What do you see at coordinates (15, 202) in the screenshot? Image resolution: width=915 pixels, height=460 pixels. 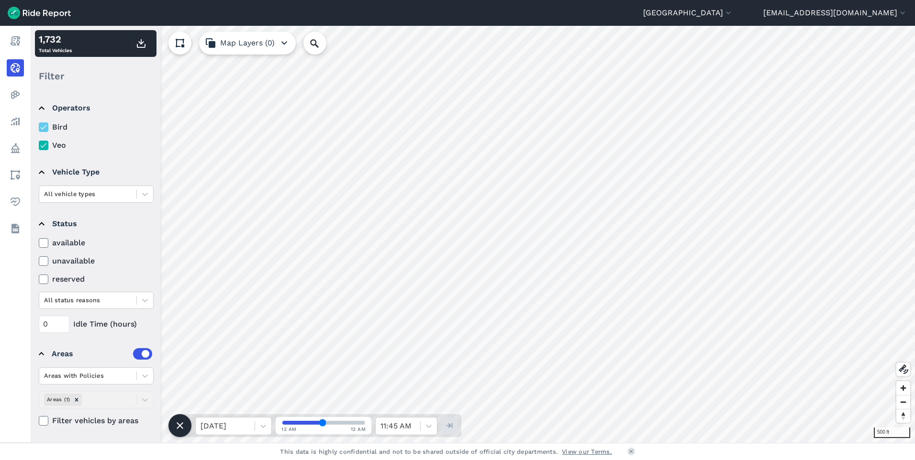 I see `a: Health` at bounding box center [15, 202].